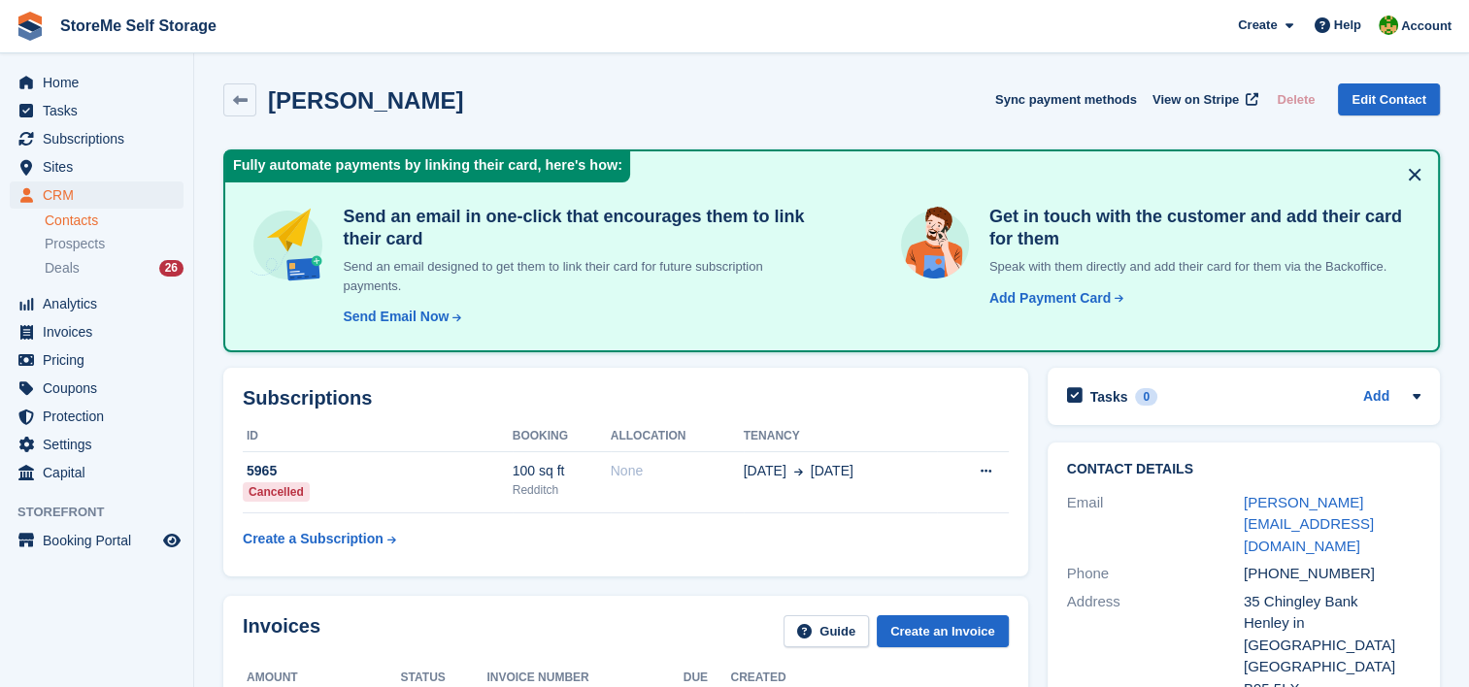 This screenshot has width=1469, height=687. Describe the element at coordinates (114, 244) in the screenshot. I see `a: Prospects` at that location.